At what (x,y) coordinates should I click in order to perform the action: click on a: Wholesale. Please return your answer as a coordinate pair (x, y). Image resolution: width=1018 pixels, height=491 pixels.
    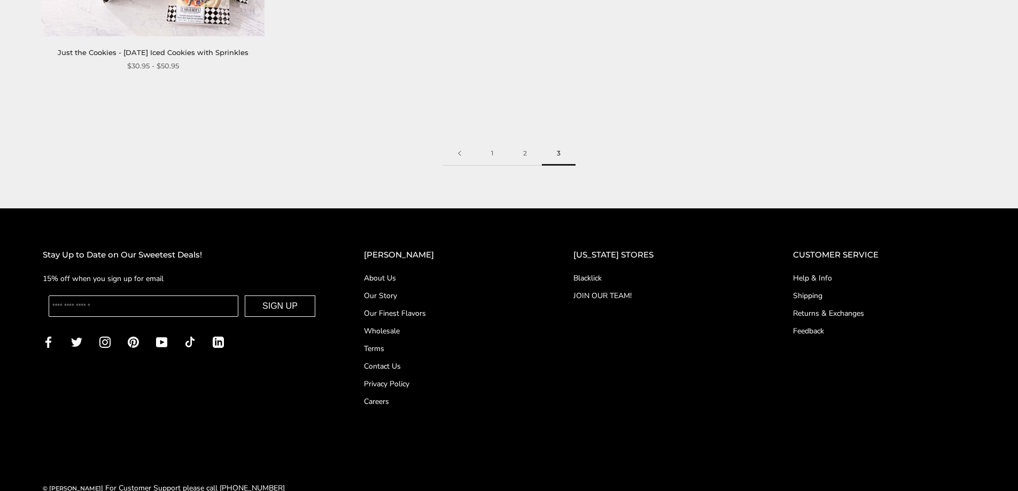
    Looking at the image, I should click on (447, 331).